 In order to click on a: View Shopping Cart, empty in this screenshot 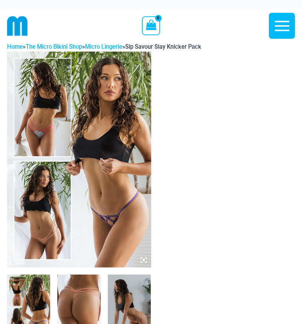, I will do `click(151, 26)`.